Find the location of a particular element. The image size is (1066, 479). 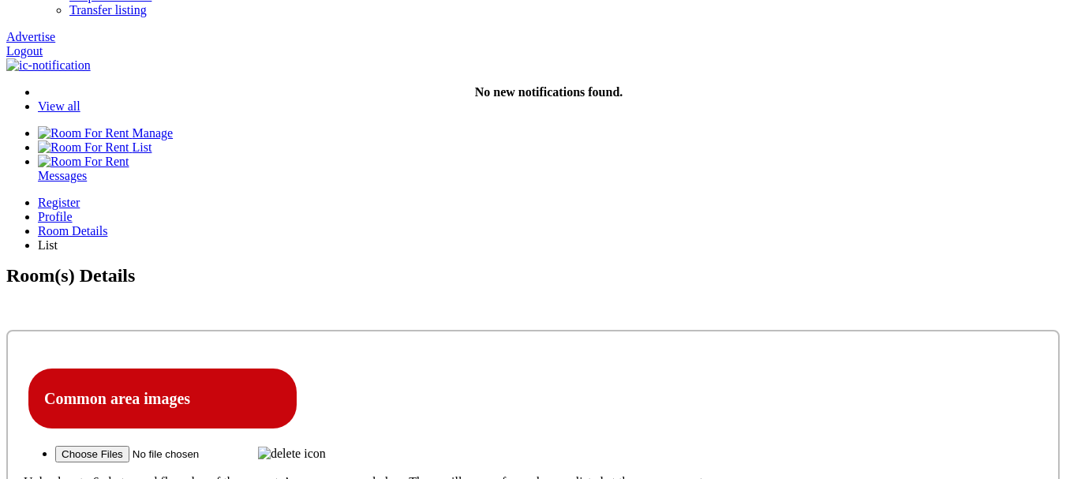

h4: Common area images is located at coordinates (163, 399).